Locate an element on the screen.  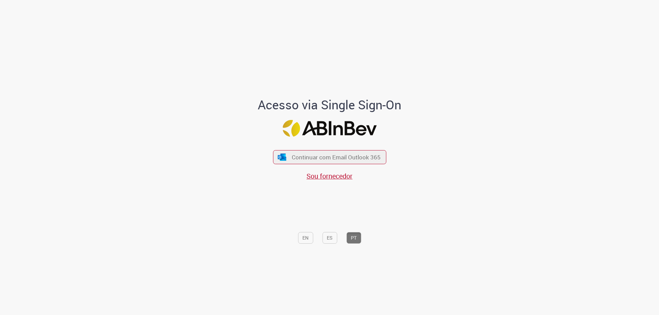
img: ícone Azure/Microsoft 360 is located at coordinates (282, 157).